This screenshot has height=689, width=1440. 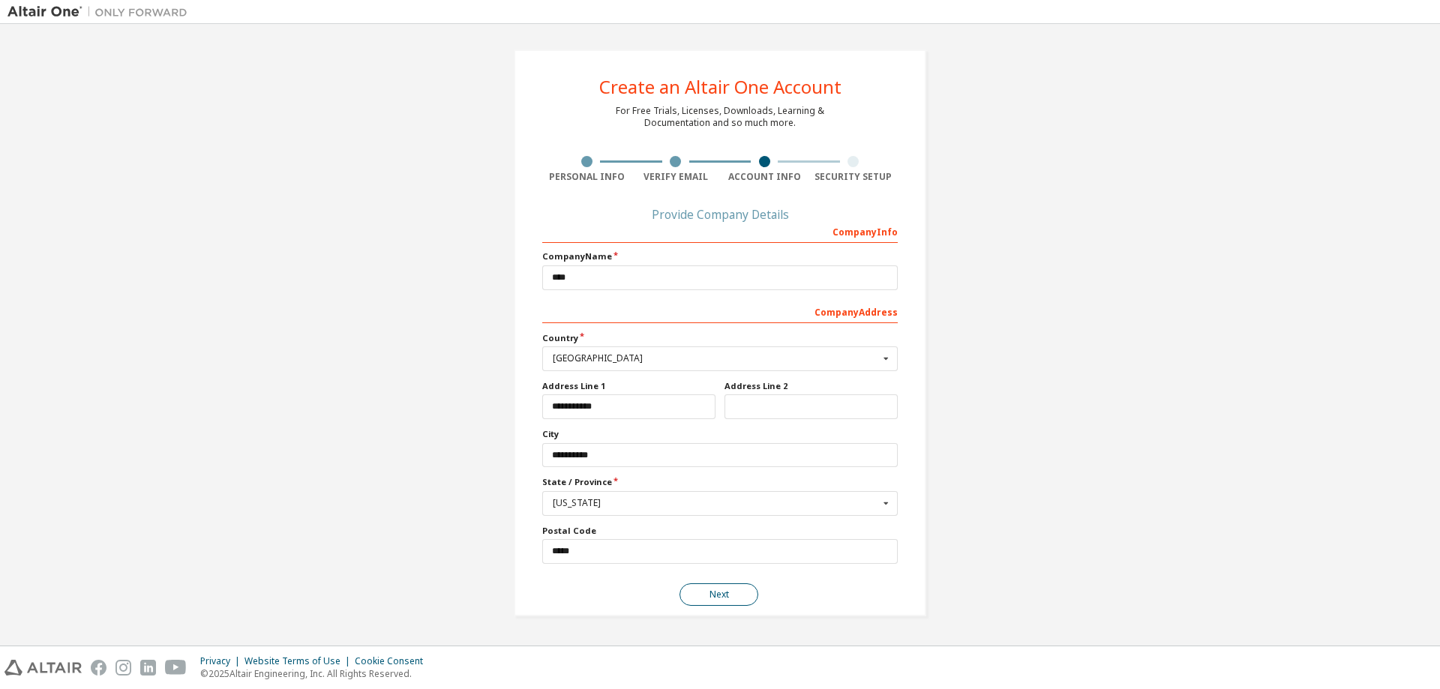 What do you see at coordinates (101, 12) in the screenshot?
I see `img: Altair One` at bounding box center [101, 12].